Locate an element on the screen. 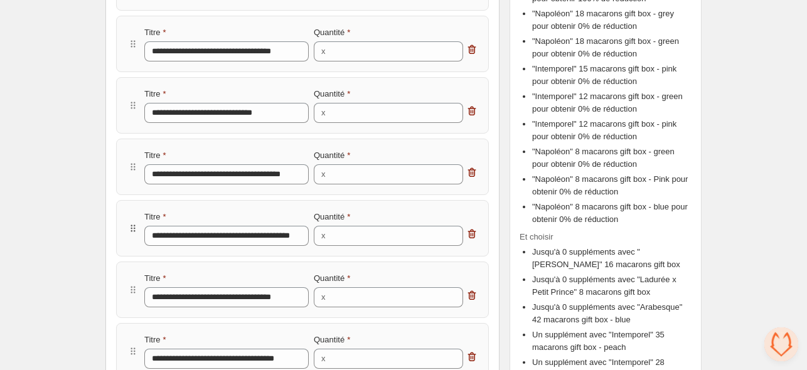 The image size is (807, 370). li: Un supplément avec "Intemporel" 35 macarons gift box - peach is located at coordinates (612, 341).